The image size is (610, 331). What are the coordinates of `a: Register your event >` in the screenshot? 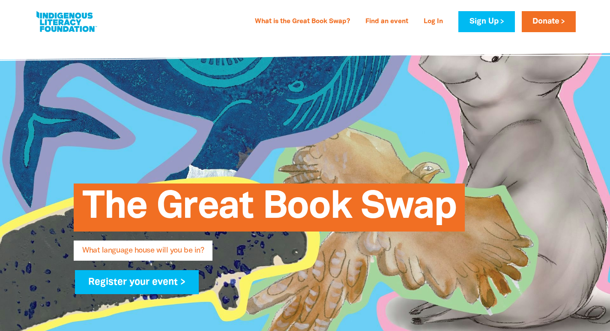 It's located at (137, 282).